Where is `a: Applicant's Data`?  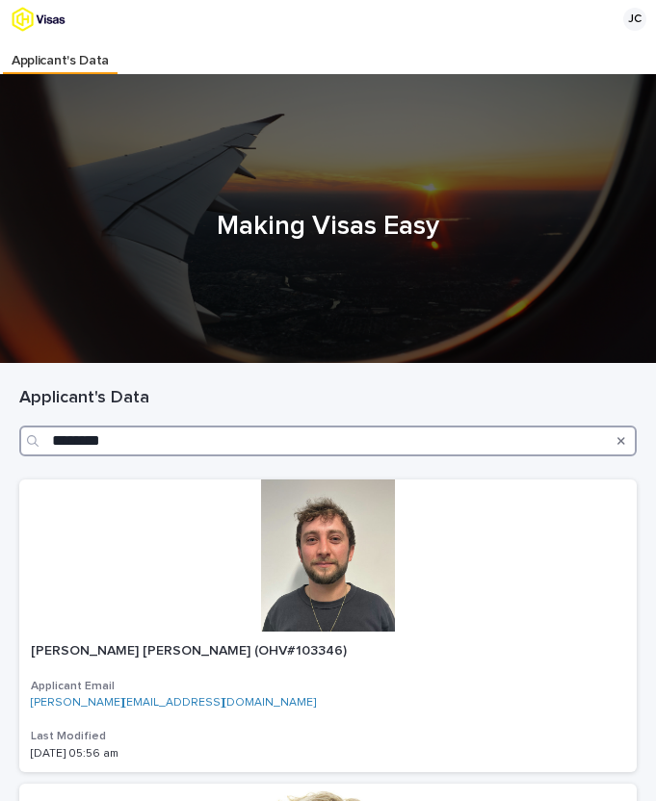
a: Applicant's Data is located at coordinates (60, 55).